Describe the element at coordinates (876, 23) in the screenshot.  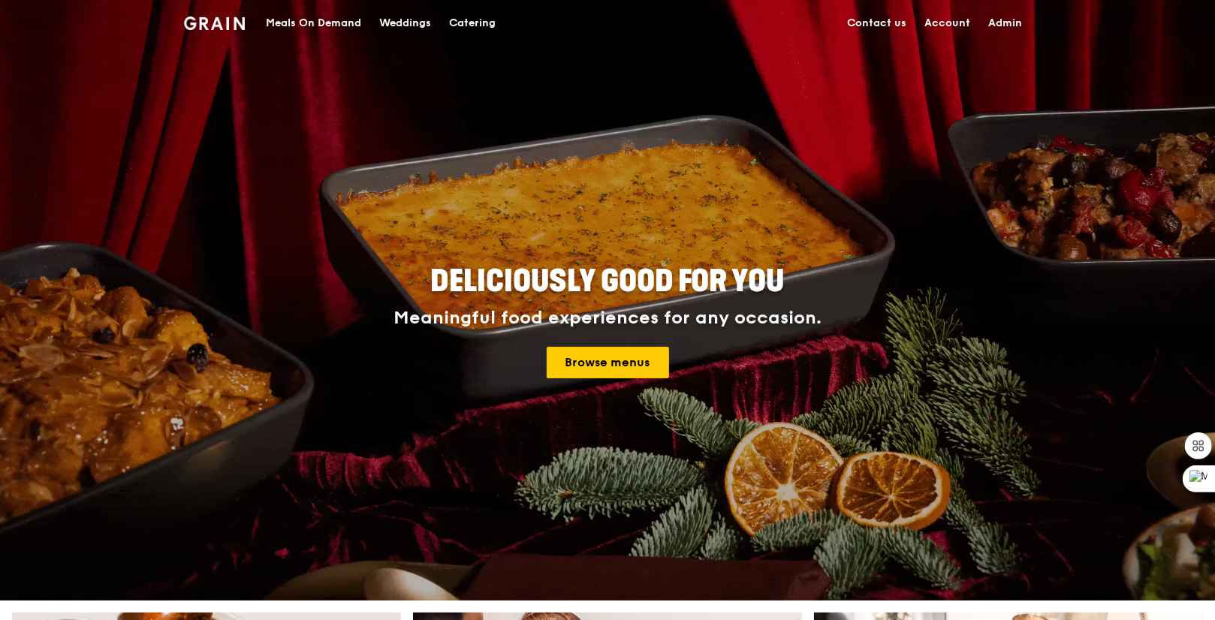
I see `a: Contact us` at that location.